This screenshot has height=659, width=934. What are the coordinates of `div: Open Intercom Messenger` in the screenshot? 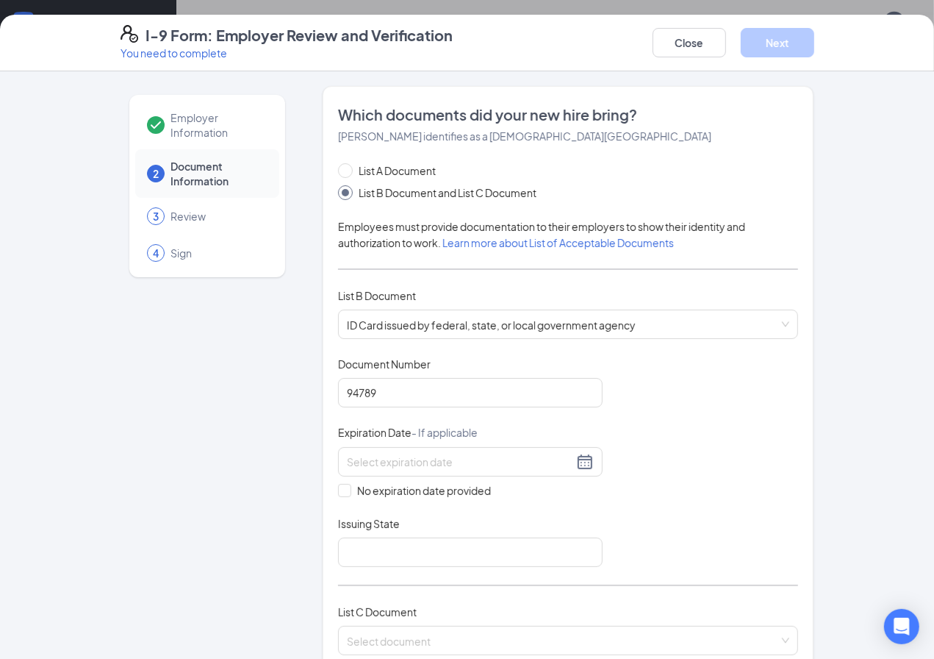 It's located at (902, 626).